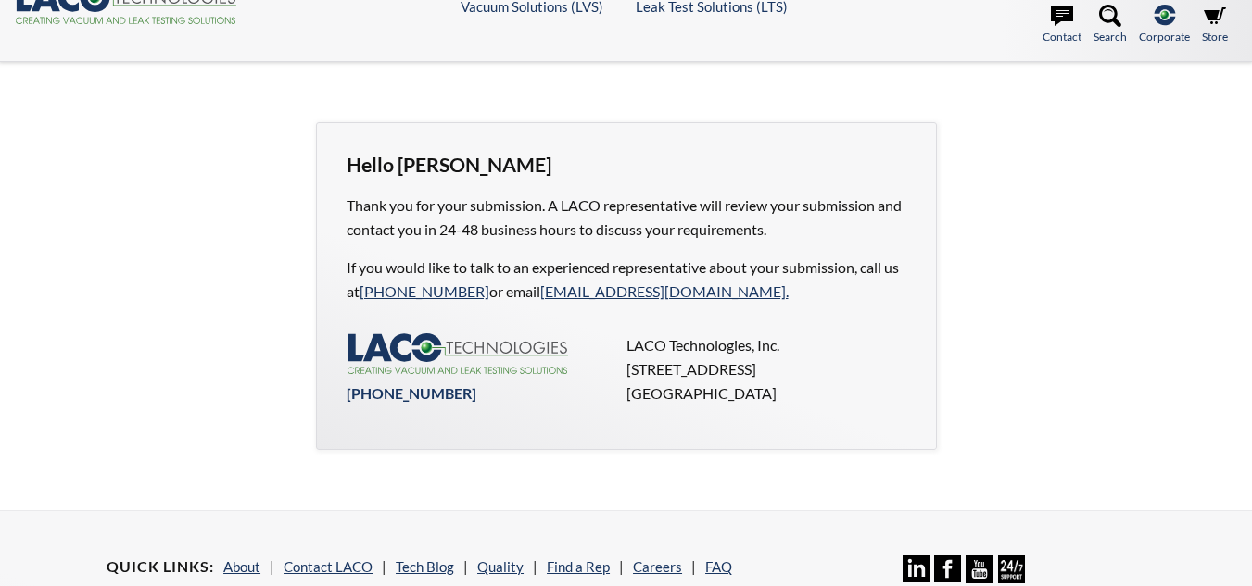  What do you see at coordinates (1062, 25) in the screenshot?
I see `a: Contact` at bounding box center [1062, 25].